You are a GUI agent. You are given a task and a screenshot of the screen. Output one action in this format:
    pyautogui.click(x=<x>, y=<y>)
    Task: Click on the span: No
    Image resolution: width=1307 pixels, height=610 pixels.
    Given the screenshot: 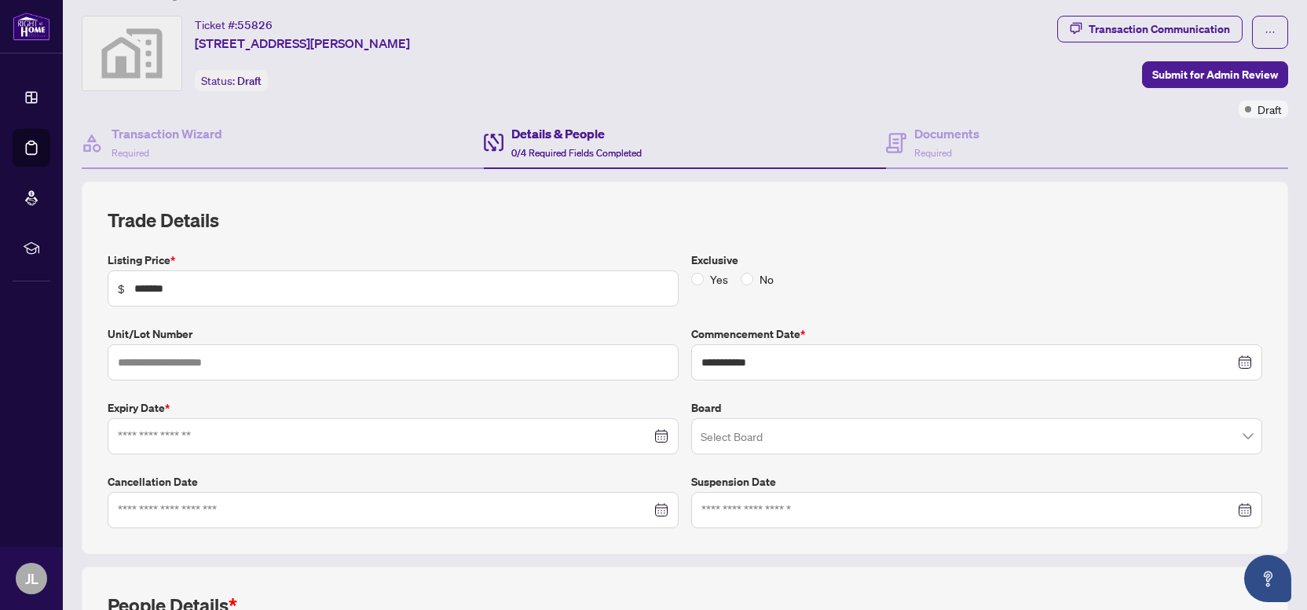 What is the action you would take?
    pyautogui.click(x=767, y=279)
    